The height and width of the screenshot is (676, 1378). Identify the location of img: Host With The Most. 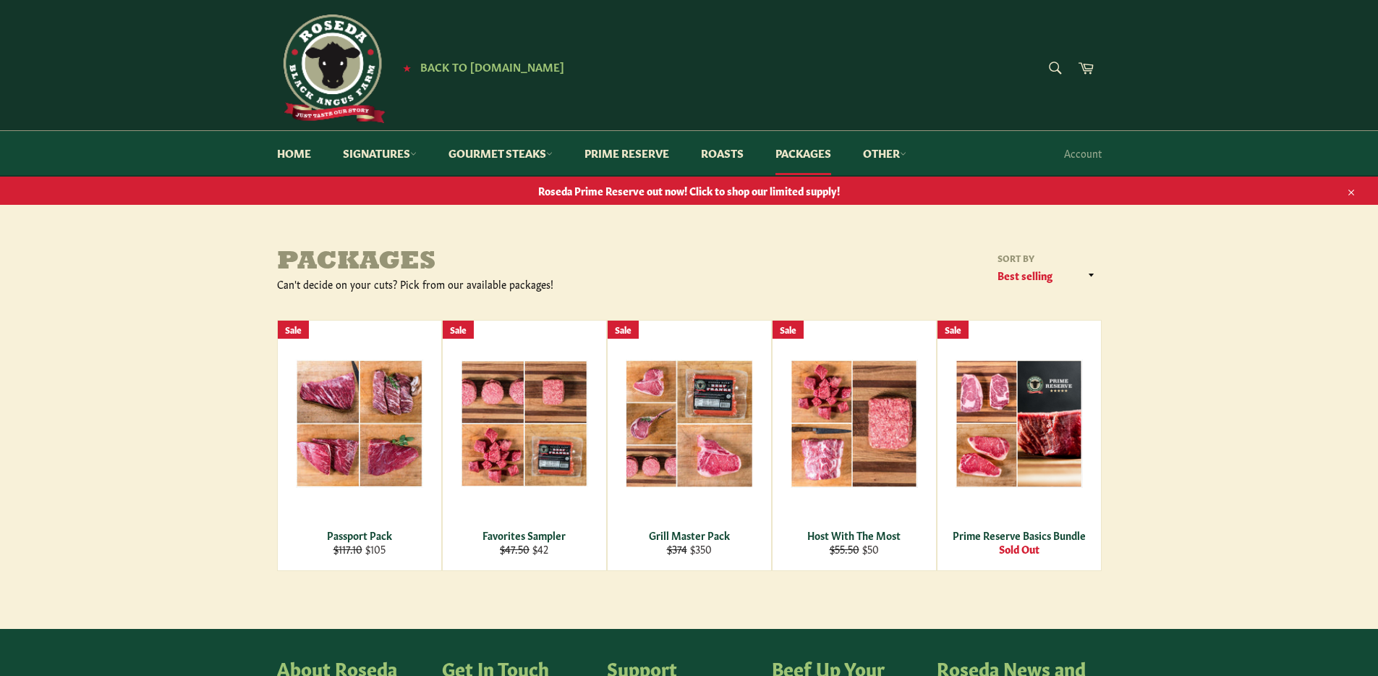
(854, 423).